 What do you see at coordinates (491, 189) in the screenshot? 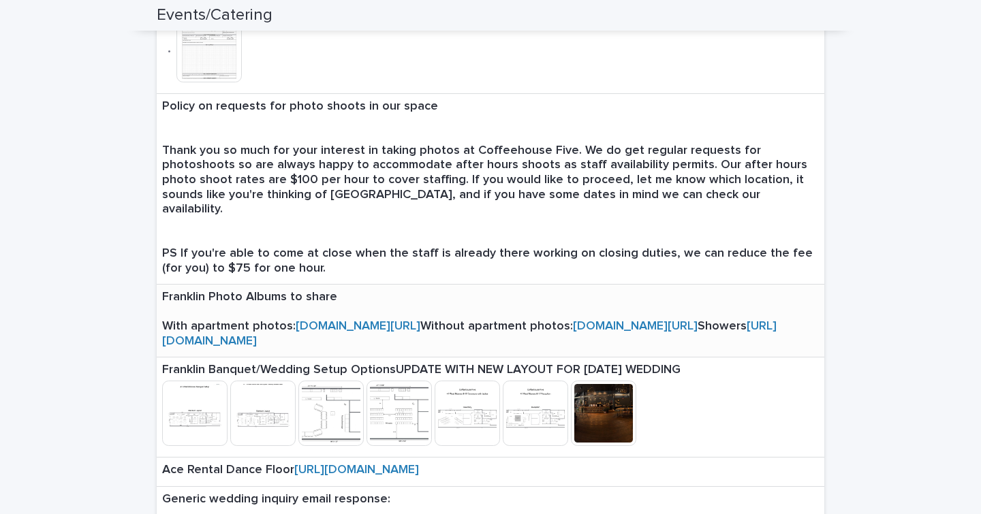
I see `a: Policy on requests for photo shoots in our space Thank you so much for your interest in taking ph...` at bounding box center [491, 189].